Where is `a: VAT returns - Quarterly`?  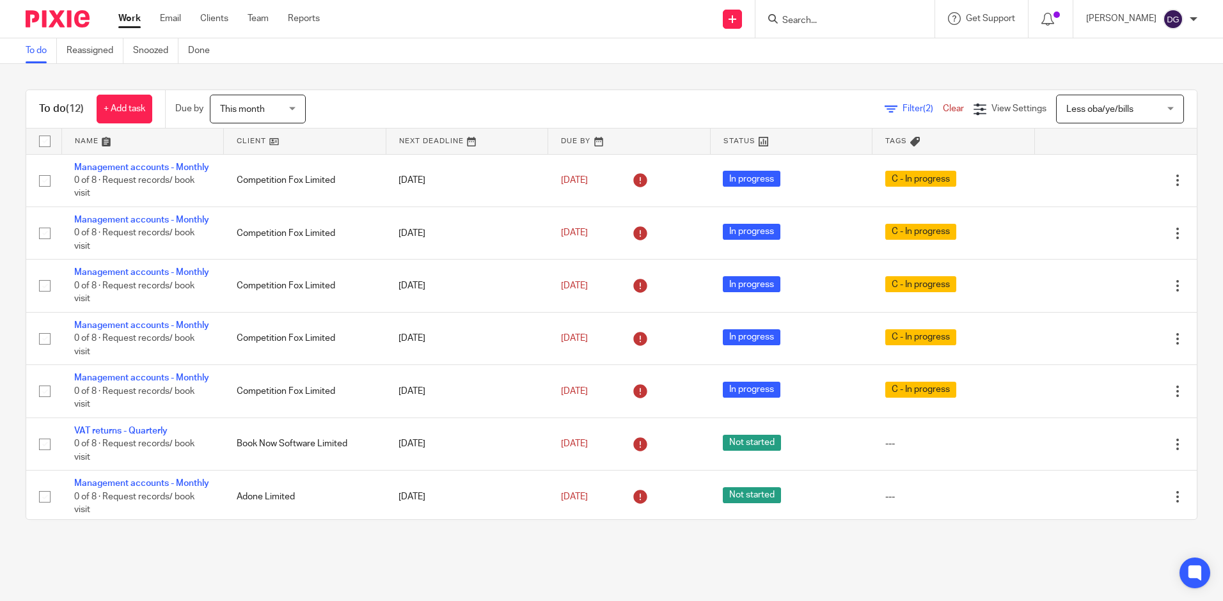 a: VAT returns - Quarterly is located at coordinates (121, 431).